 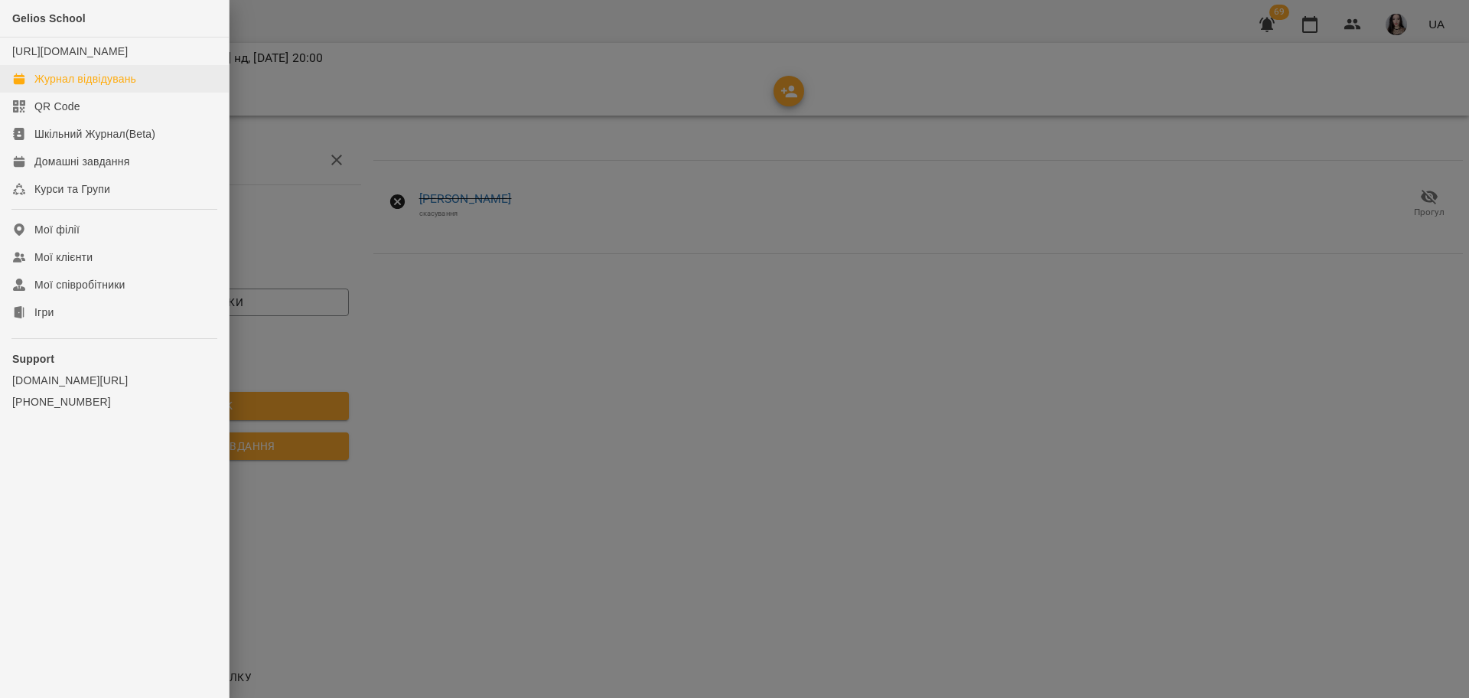 I want to click on span: Gelios School, so click(x=49, y=18).